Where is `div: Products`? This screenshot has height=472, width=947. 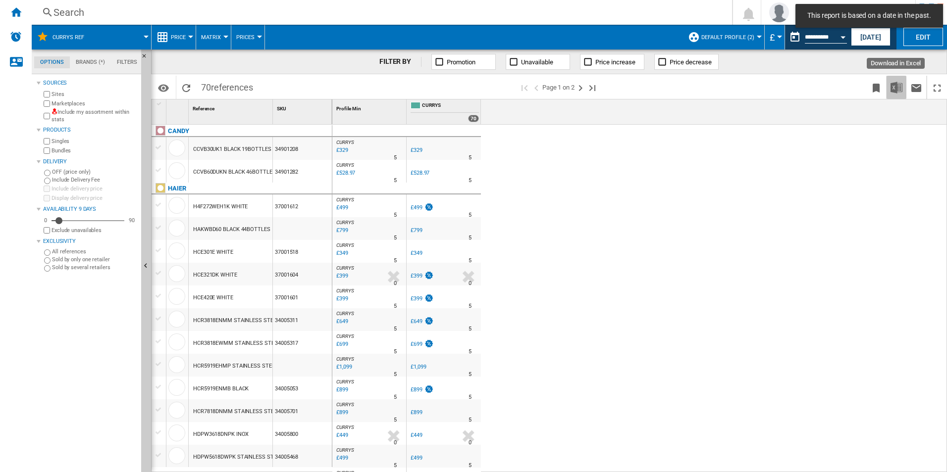
div: Products is located at coordinates (90, 130).